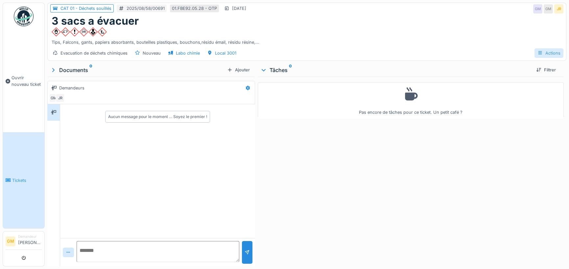 This screenshot has width=569, height=269. Describe the element at coordinates (146, 8) in the screenshot. I see `div: 2025/08/58/00691` at that location.